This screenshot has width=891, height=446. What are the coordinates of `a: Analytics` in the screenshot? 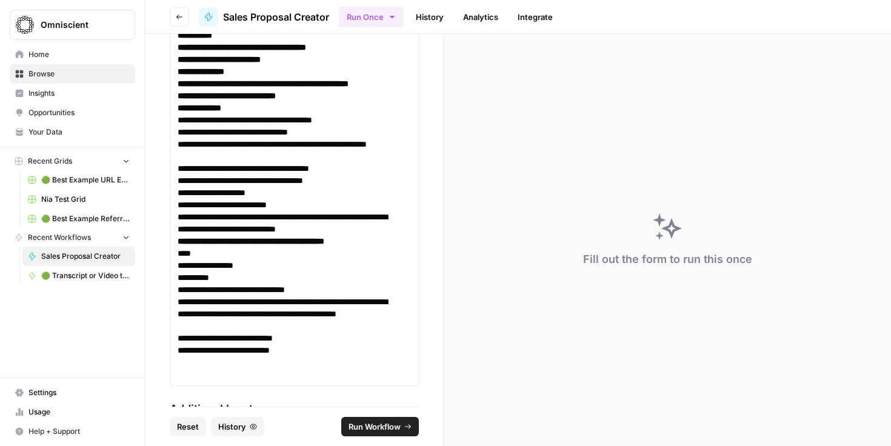 It's located at (481, 17).